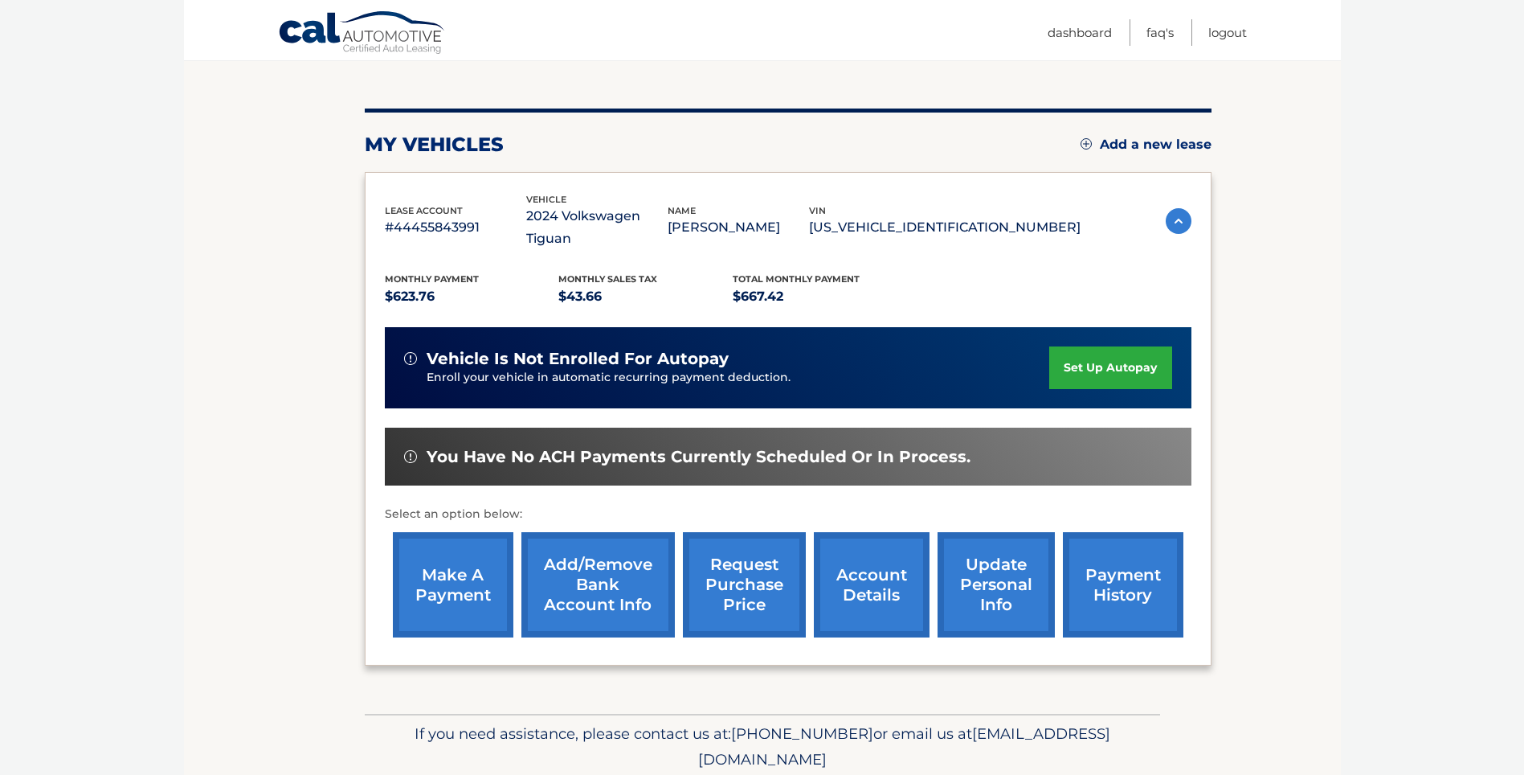  What do you see at coordinates (1086, 144) in the screenshot?
I see `img: add.svg` at bounding box center [1086, 144].